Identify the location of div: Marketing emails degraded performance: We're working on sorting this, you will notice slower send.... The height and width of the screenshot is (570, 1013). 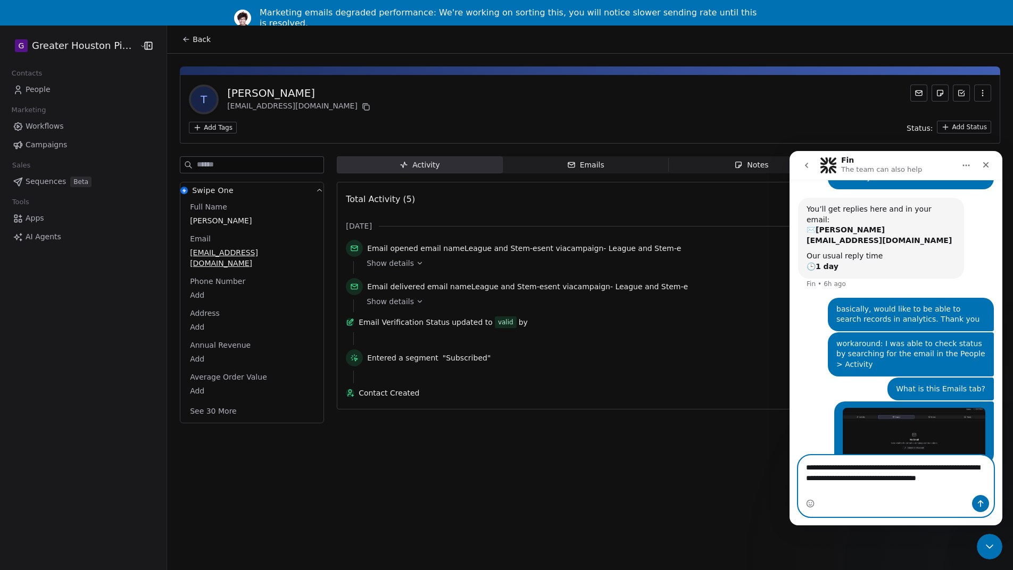
(511, 18).